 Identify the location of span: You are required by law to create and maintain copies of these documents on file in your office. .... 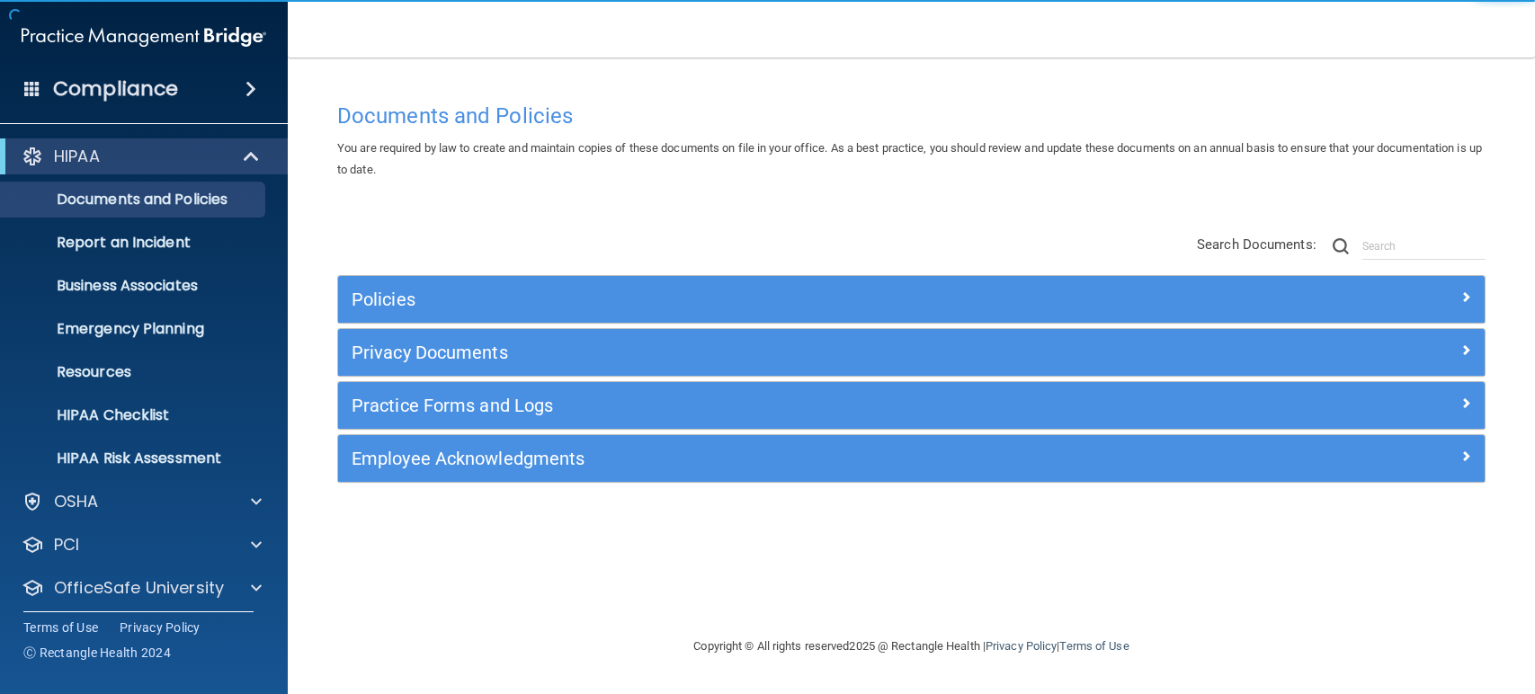
(909, 158).